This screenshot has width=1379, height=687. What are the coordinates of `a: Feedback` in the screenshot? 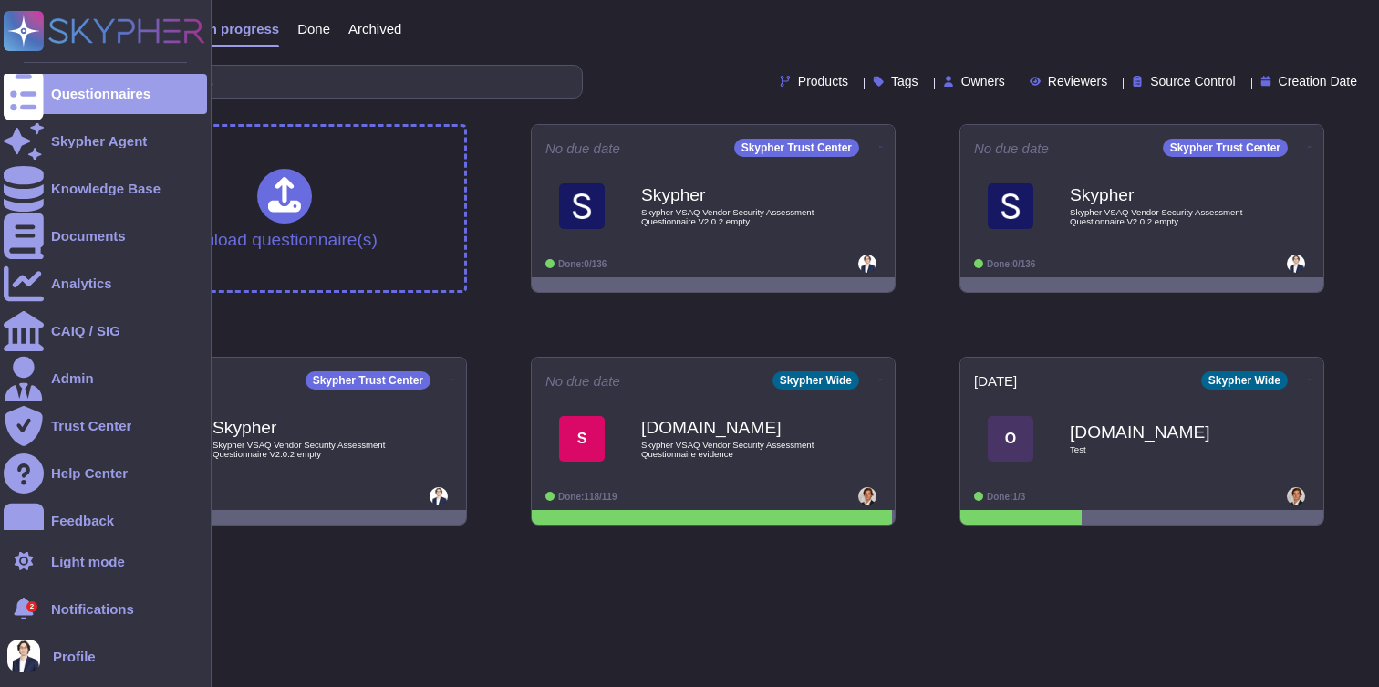 It's located at (105, 521).